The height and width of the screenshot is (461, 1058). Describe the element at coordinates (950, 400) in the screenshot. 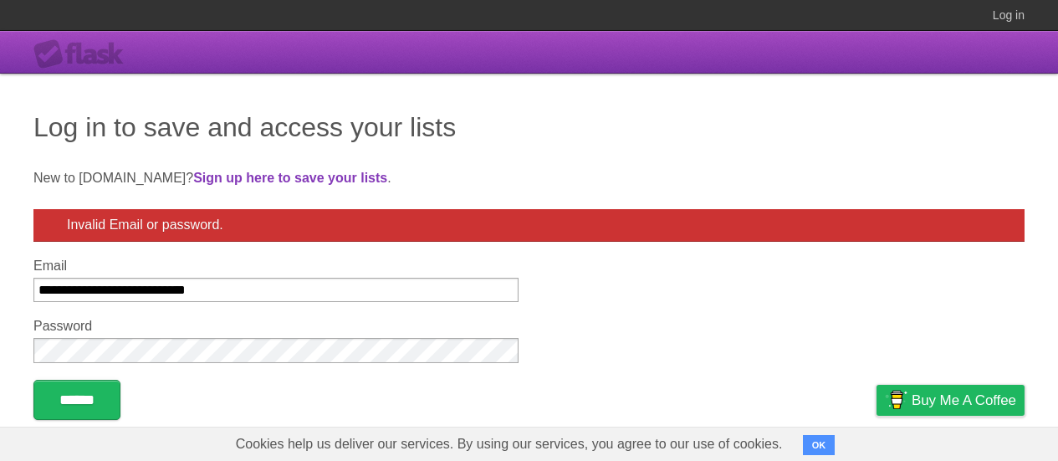

I see `a: Buy me a coffee` at that location.